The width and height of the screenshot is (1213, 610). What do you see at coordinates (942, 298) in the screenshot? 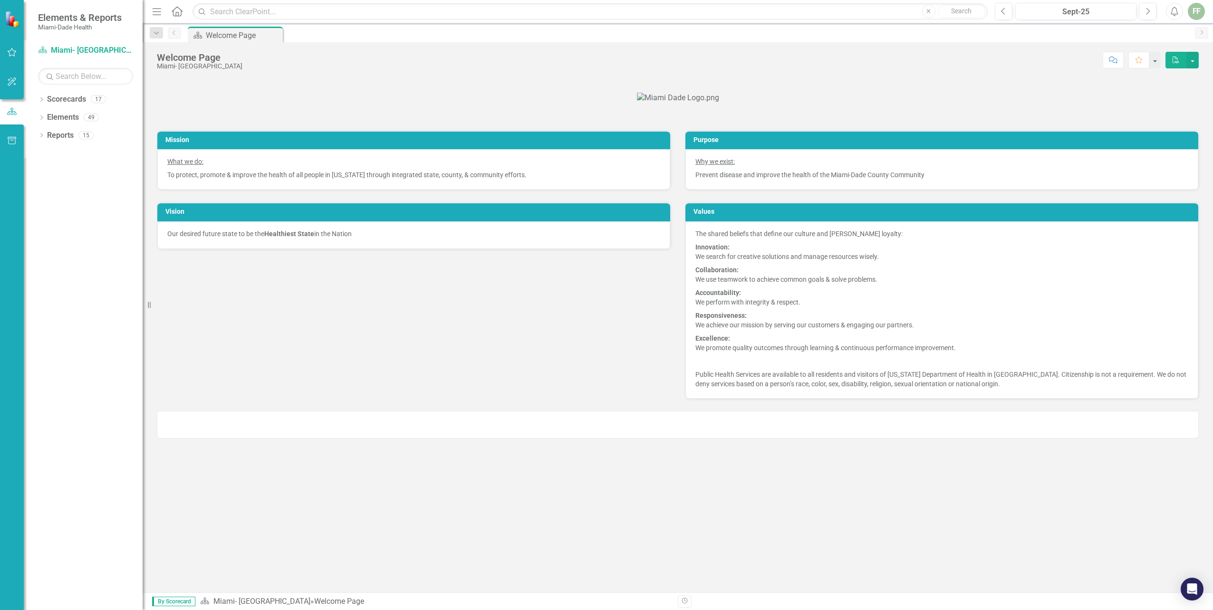
I see `p: We perform with integrity & respect.` at bounding box center [942, 298].